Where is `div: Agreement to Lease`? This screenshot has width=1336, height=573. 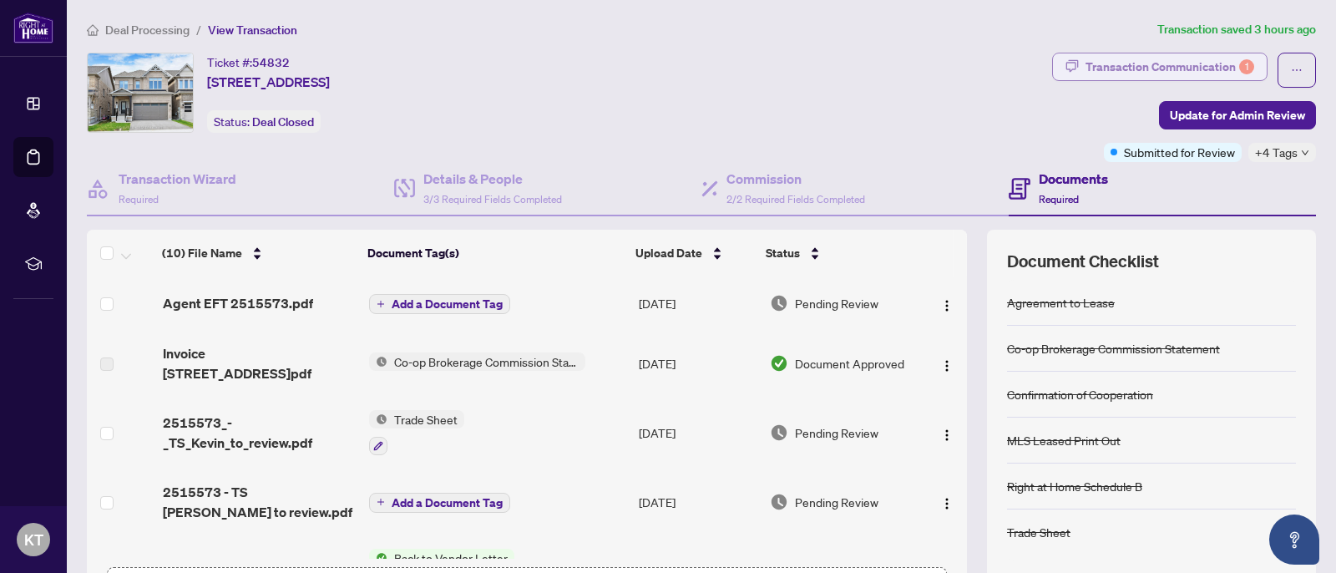
div: Agreement to Lease is located at coordinates (1060, 302).